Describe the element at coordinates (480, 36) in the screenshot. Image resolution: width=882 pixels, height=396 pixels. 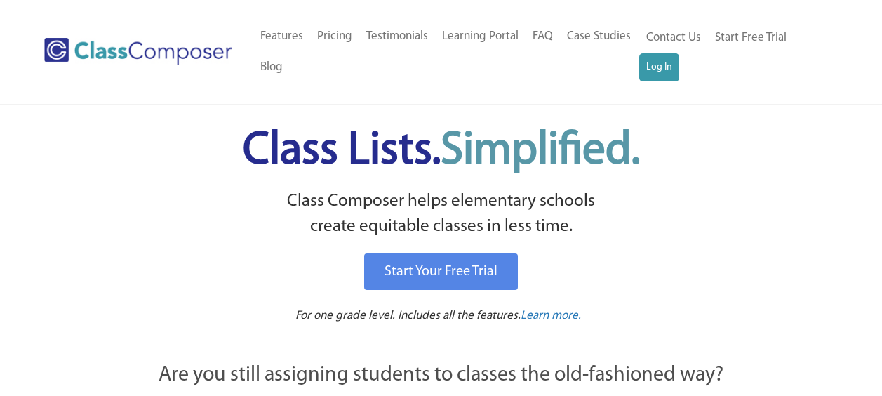
I see `a: Learning Portal` at that location.